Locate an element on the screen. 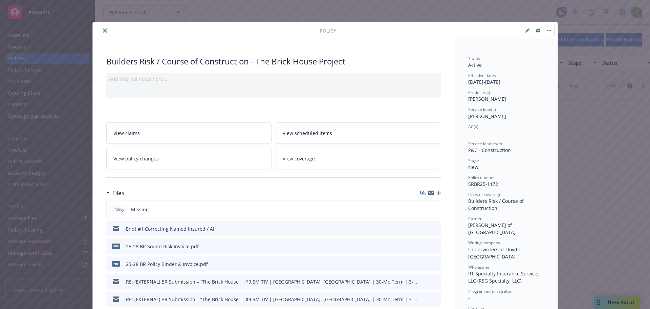  span: P&C - Construction is located at coordinates (490, 150).